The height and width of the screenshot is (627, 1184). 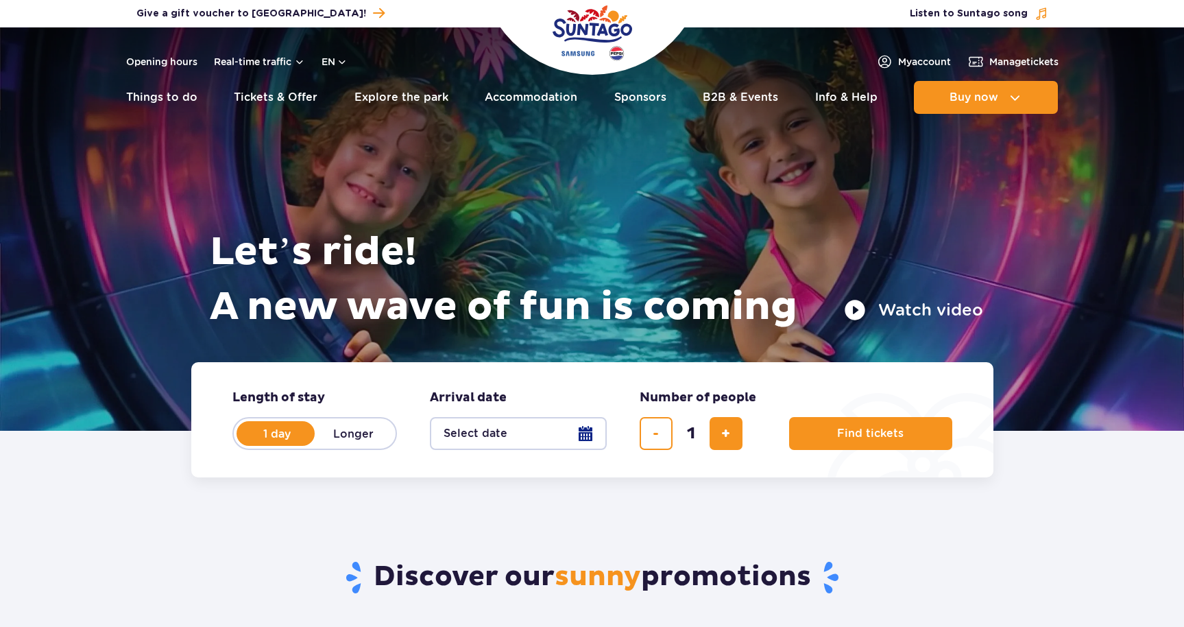 What do you see at coordinates (1013, 62) in the screenshot?
I see `a: Managetickets` at bounding box center [1013, 62].